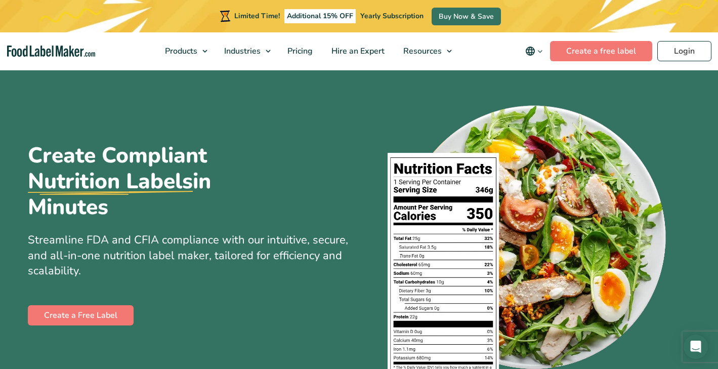  I want to click on div: Open Intercom Messenger, so click(695, 346).